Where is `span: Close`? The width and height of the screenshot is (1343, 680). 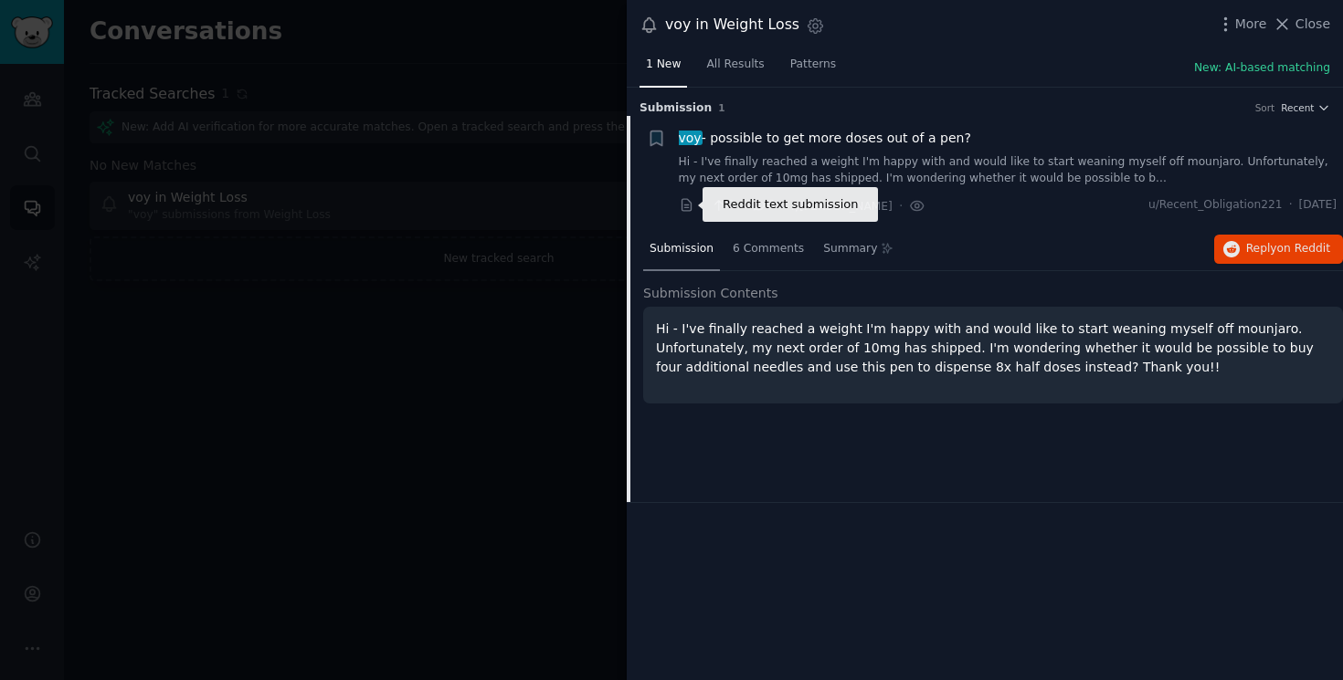
span: Close is located at coordinates (1312, 24).